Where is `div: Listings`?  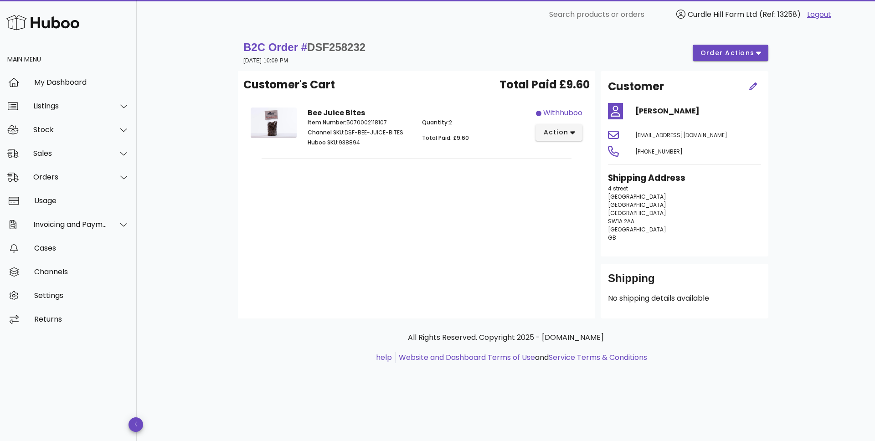
div: Listings is located at coordinates (70, 106).